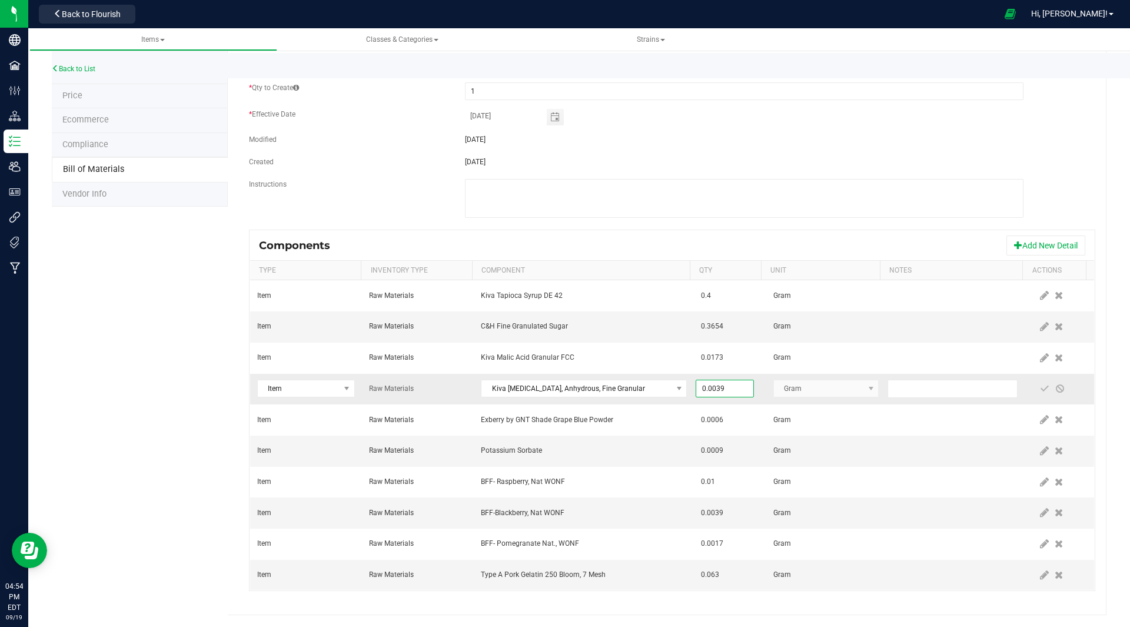 The height and width of the screenshot is (627, 1130). Describe the element at coordinates (530, 543) in the screenshot. I see `span: BFF- Pomegranate Nat., WONF` at that location.